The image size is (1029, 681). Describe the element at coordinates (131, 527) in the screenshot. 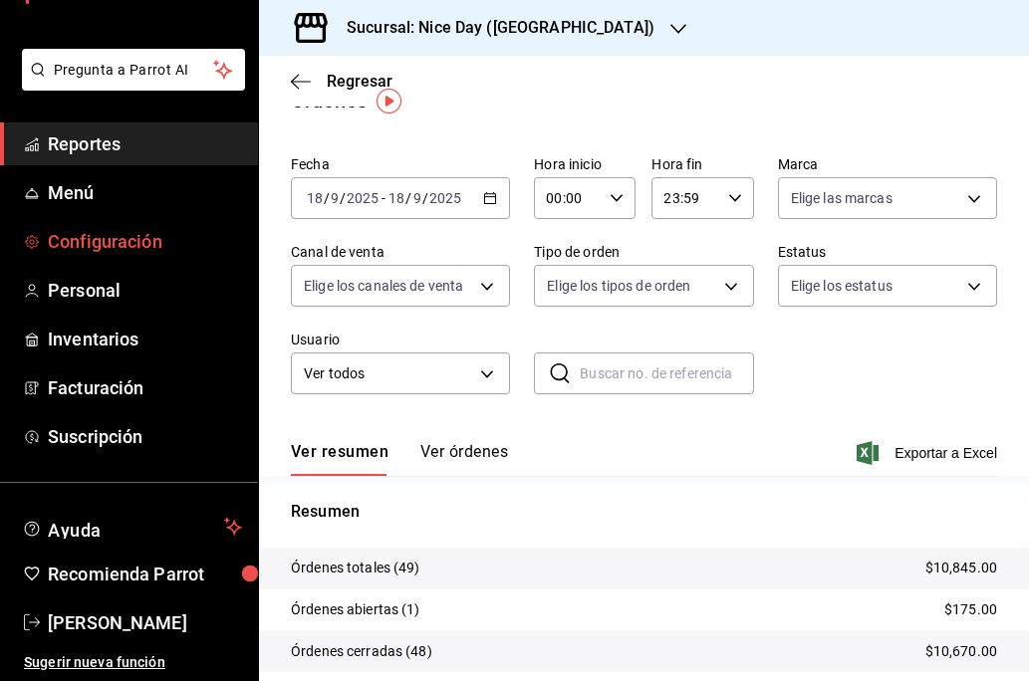

I see `span: Ayuda` at that location.